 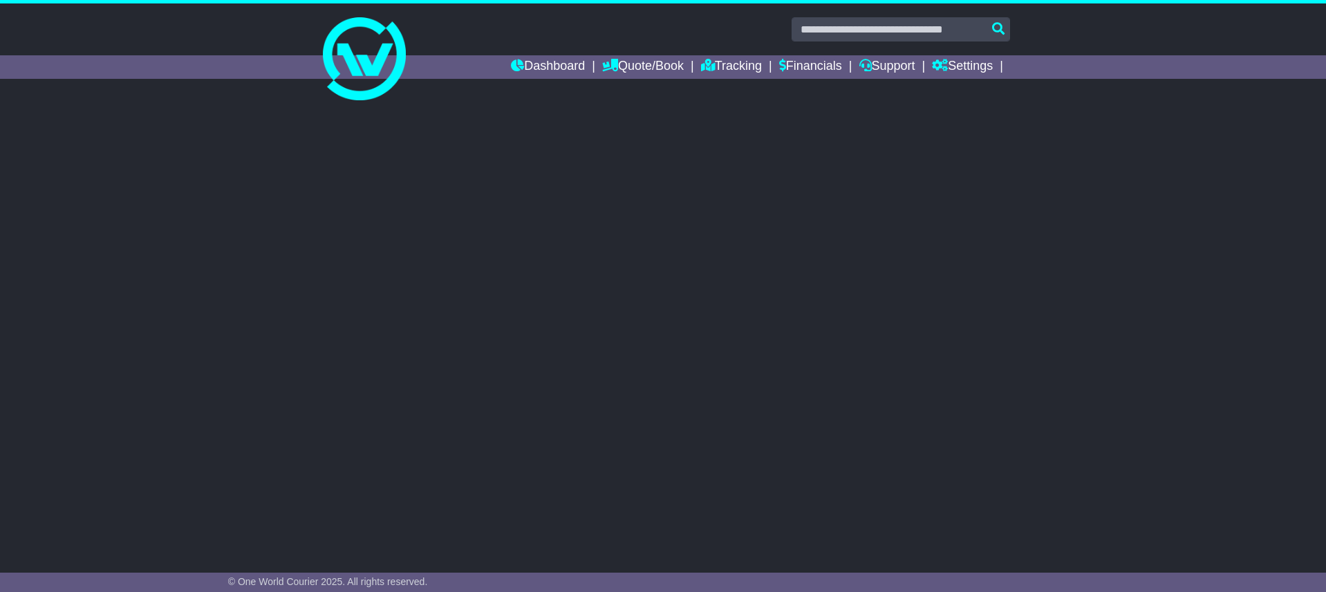 I want to click on a: Dashboard, so click(x=548, y=67).